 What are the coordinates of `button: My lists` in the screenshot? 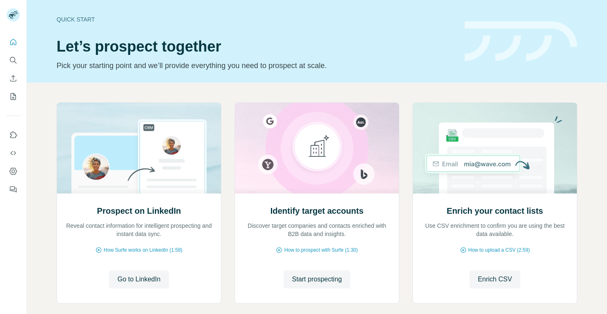 It's located at (13, 97).